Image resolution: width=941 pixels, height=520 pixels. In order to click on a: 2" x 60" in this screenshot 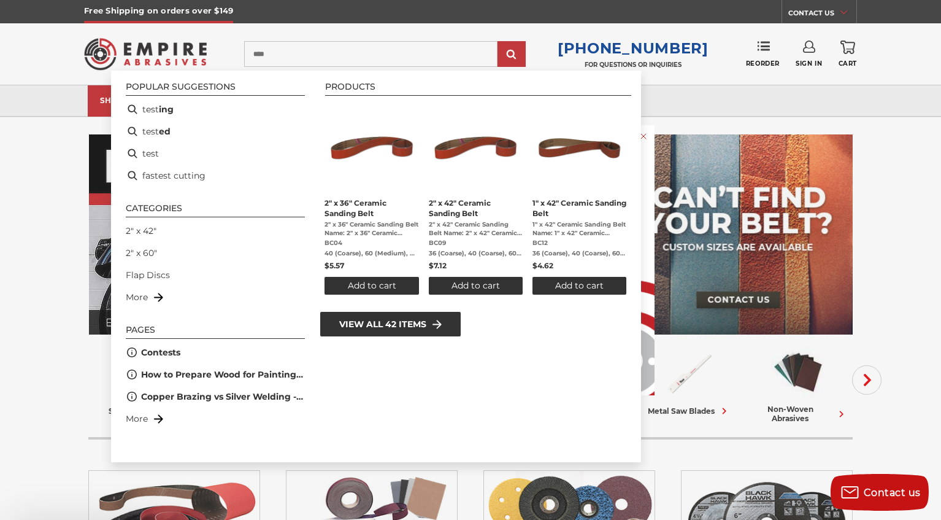, I will do `click(141, 253)`.